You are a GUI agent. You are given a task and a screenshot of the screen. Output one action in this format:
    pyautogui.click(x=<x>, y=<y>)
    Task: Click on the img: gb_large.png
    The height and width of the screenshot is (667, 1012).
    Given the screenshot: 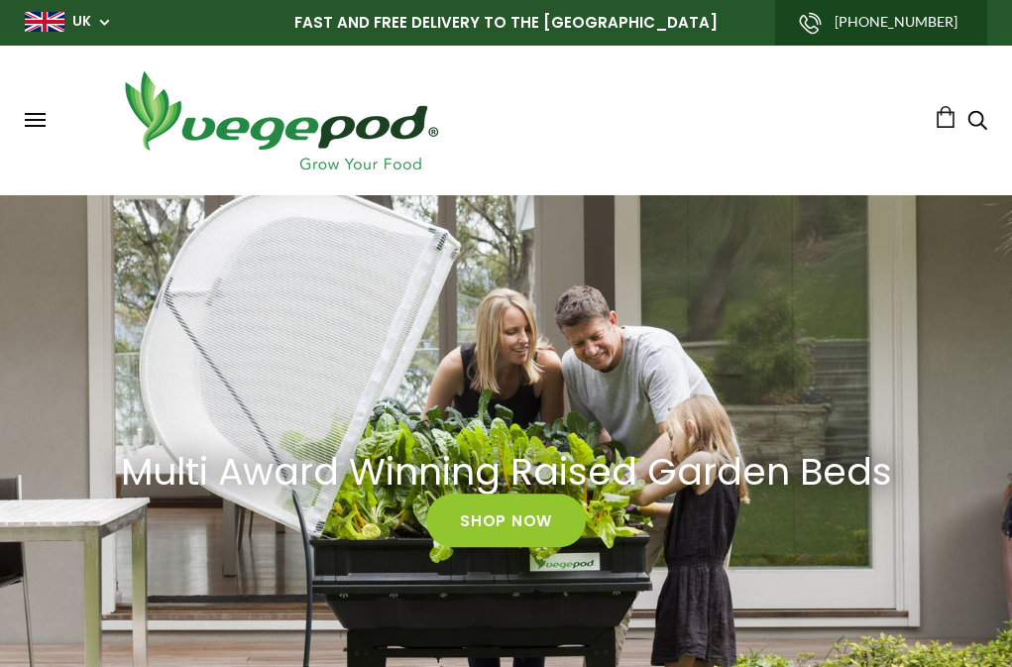 What is the action you would take?
    pyautogui.click(x=45, y=22)
    